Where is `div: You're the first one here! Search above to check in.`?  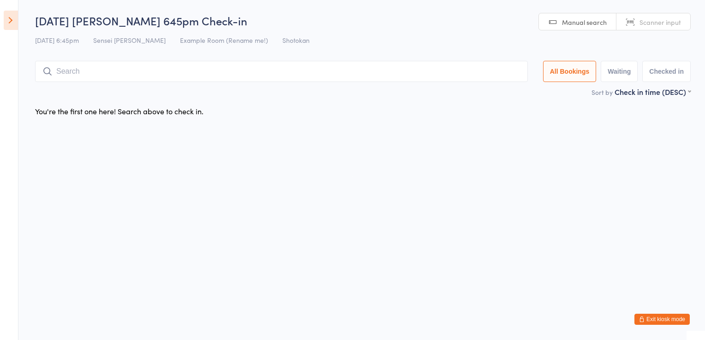 div: You're the first one here! Search above to check in. is located at coordinates (119, 111).